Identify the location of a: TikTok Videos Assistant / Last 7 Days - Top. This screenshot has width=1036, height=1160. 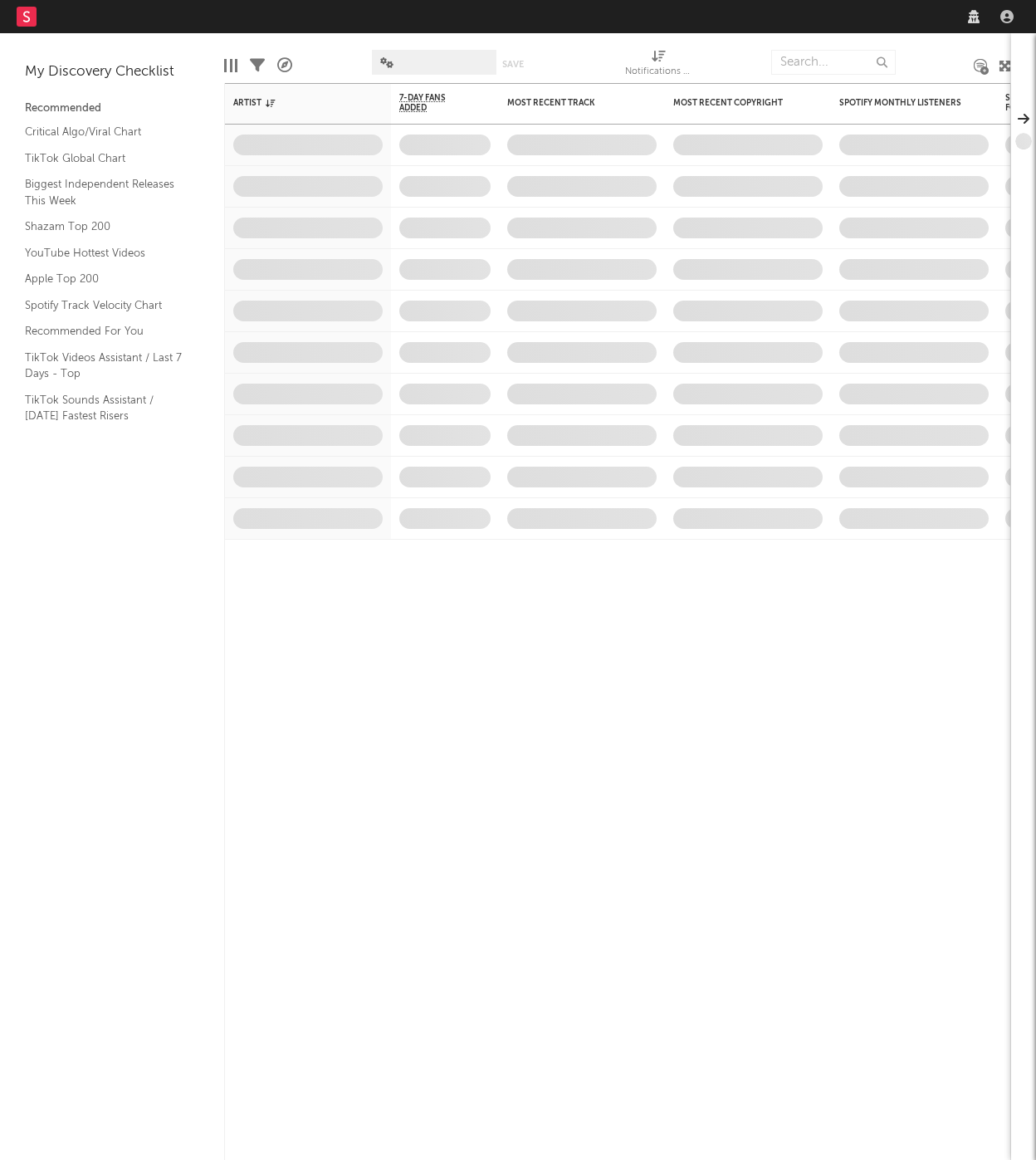
(104, 365).